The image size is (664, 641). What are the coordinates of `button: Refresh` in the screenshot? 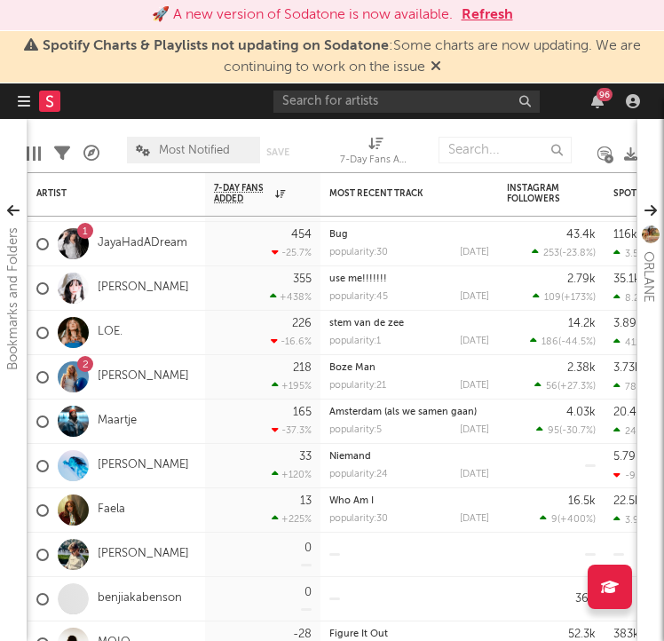 It's located at (487, 15).